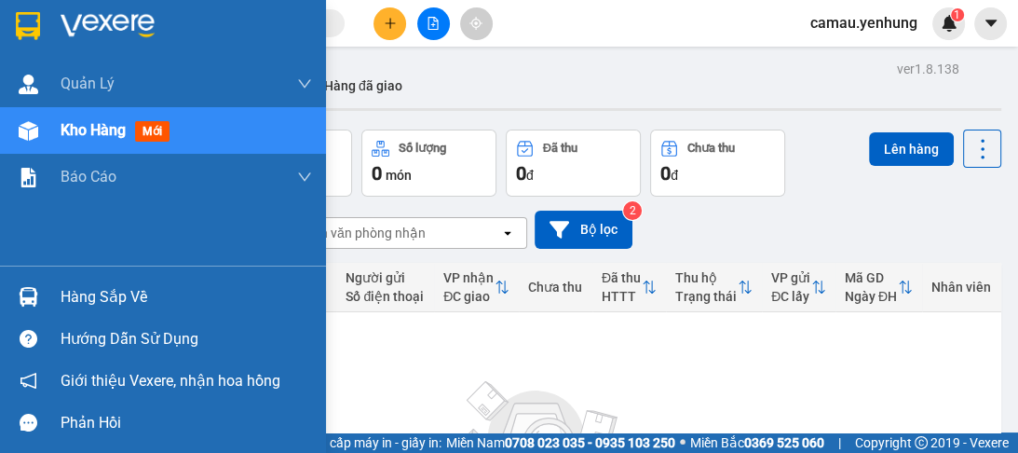 The image size is (1018, 453). I want to click on div: ver 1.8.138, so click(928, 69).